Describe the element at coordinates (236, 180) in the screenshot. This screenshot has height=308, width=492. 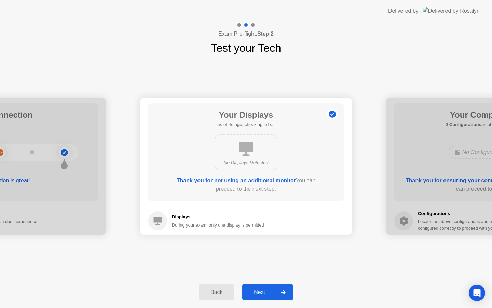
I see `b: Thank you for not using an additional monitor` at that location.